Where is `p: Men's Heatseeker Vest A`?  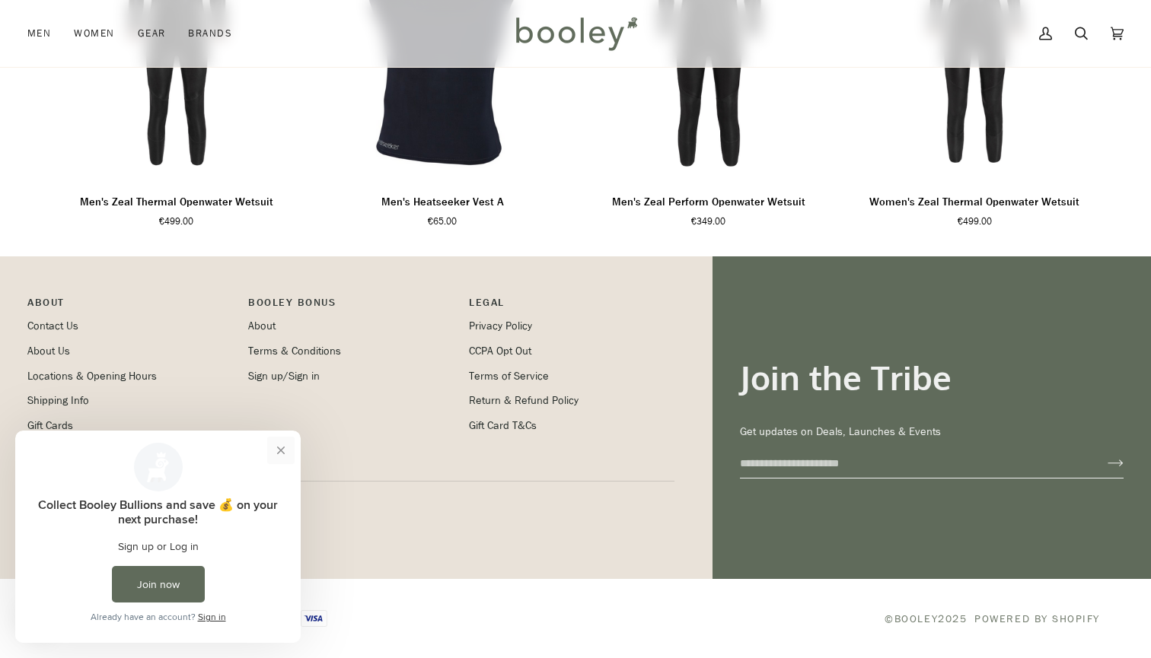
p: Men's Heatseeker Vest A is located at coordinates (442, 202).